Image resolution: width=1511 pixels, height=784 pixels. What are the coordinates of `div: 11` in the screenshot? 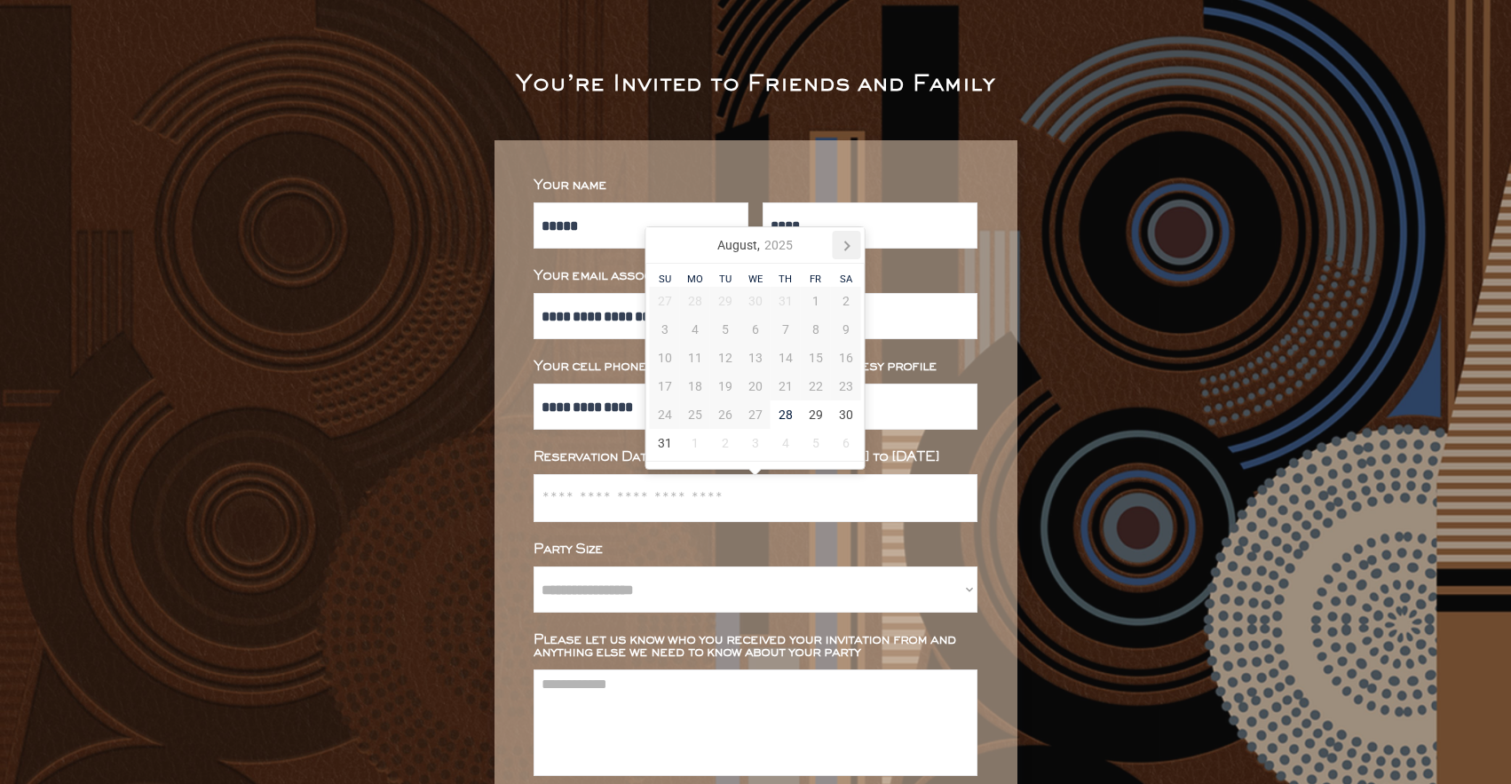 It's located at (695, 358).